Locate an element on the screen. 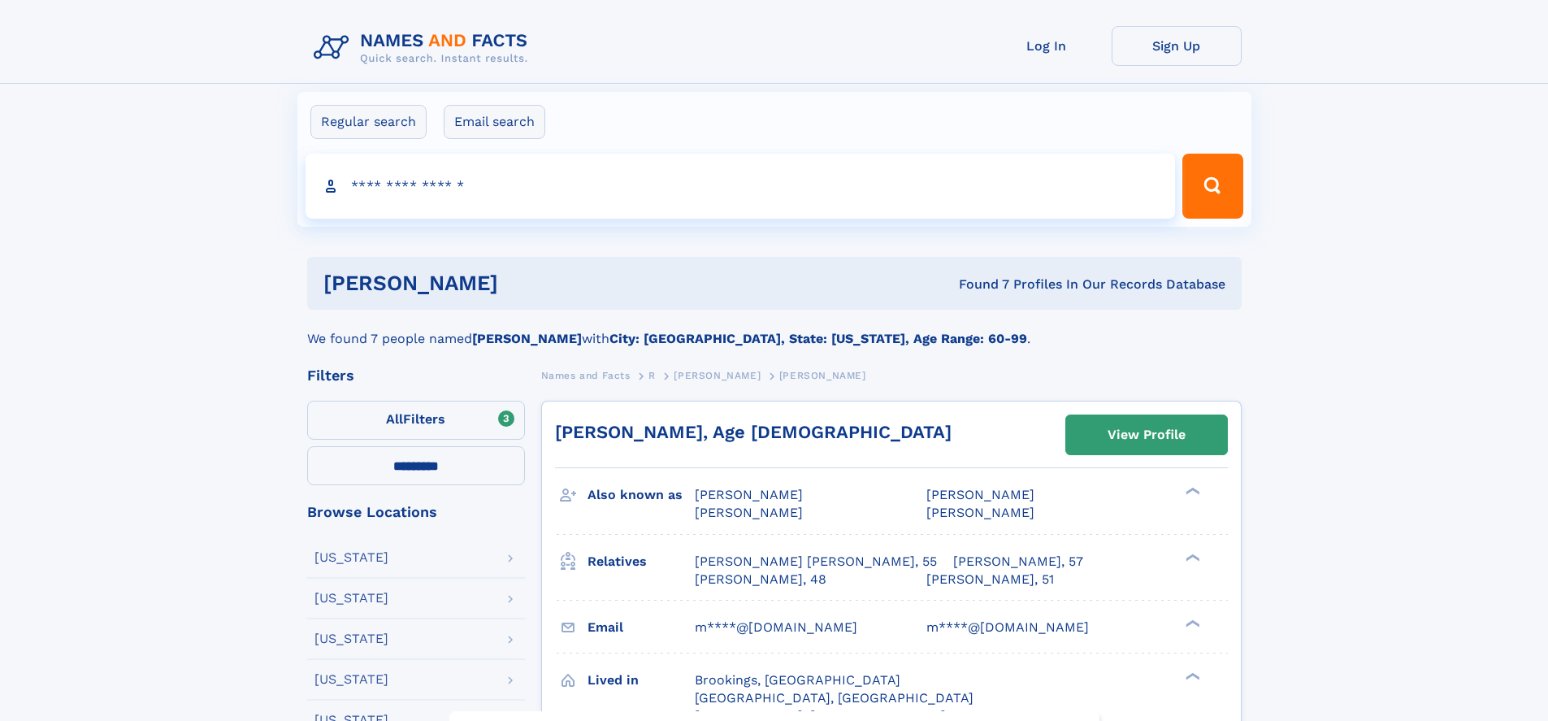 The width and height of the screenshot is (1548, 721). label: Regular search is located at coordinates (368, 122).